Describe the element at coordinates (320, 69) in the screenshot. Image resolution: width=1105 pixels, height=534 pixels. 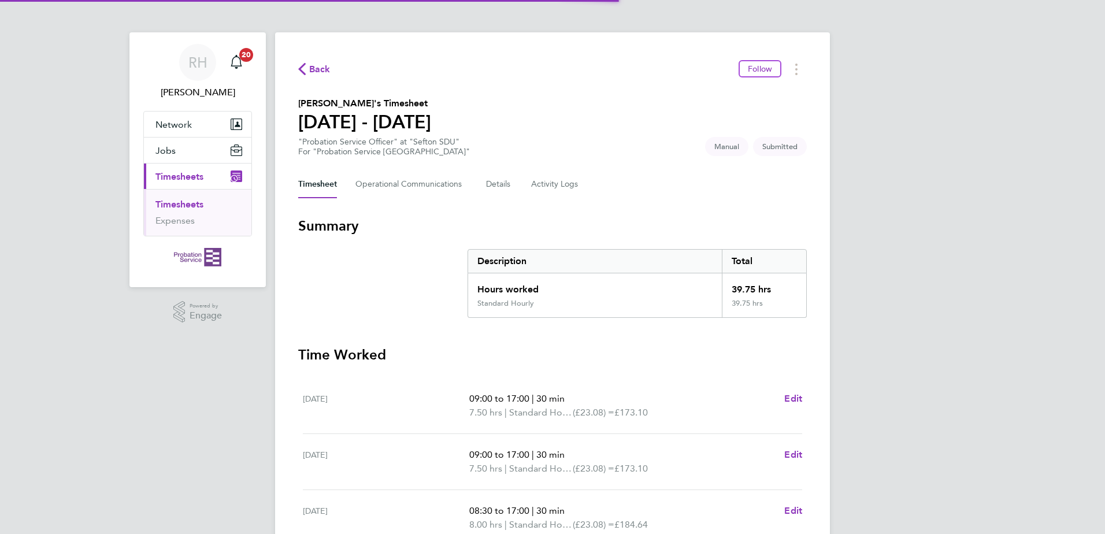
I see `span: Back` at that location.